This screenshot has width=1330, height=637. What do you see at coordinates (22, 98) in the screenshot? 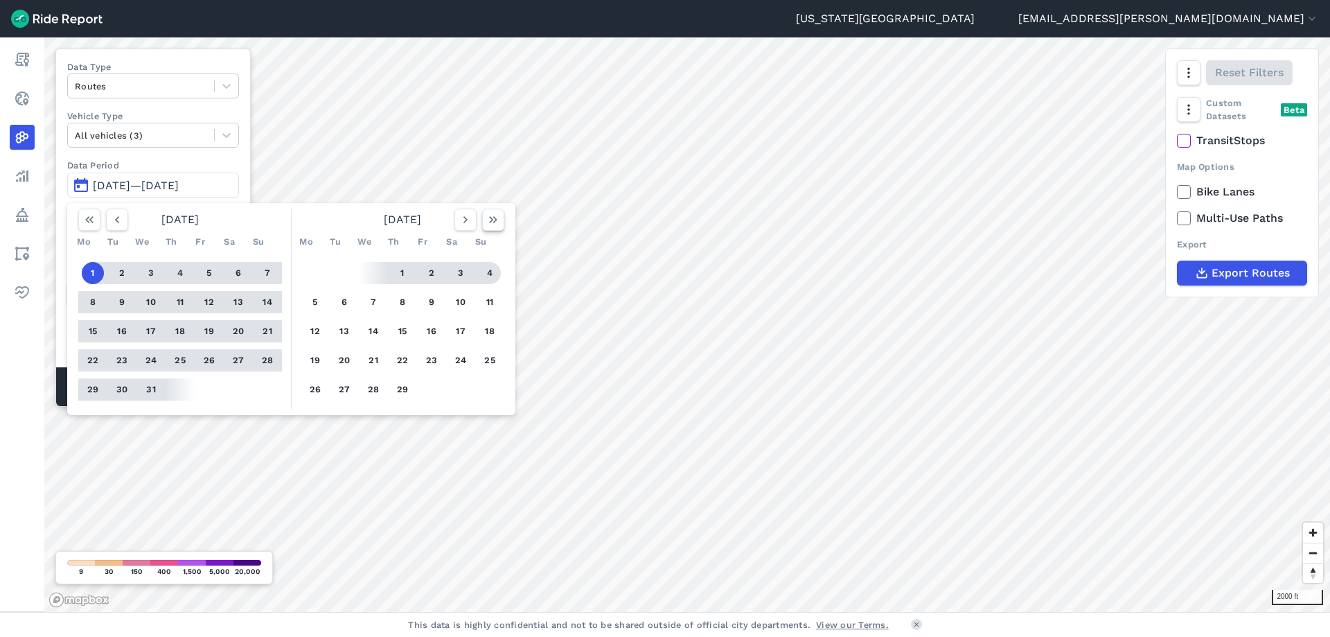
I see `a: Realtime` at bounding box center [22, 98].